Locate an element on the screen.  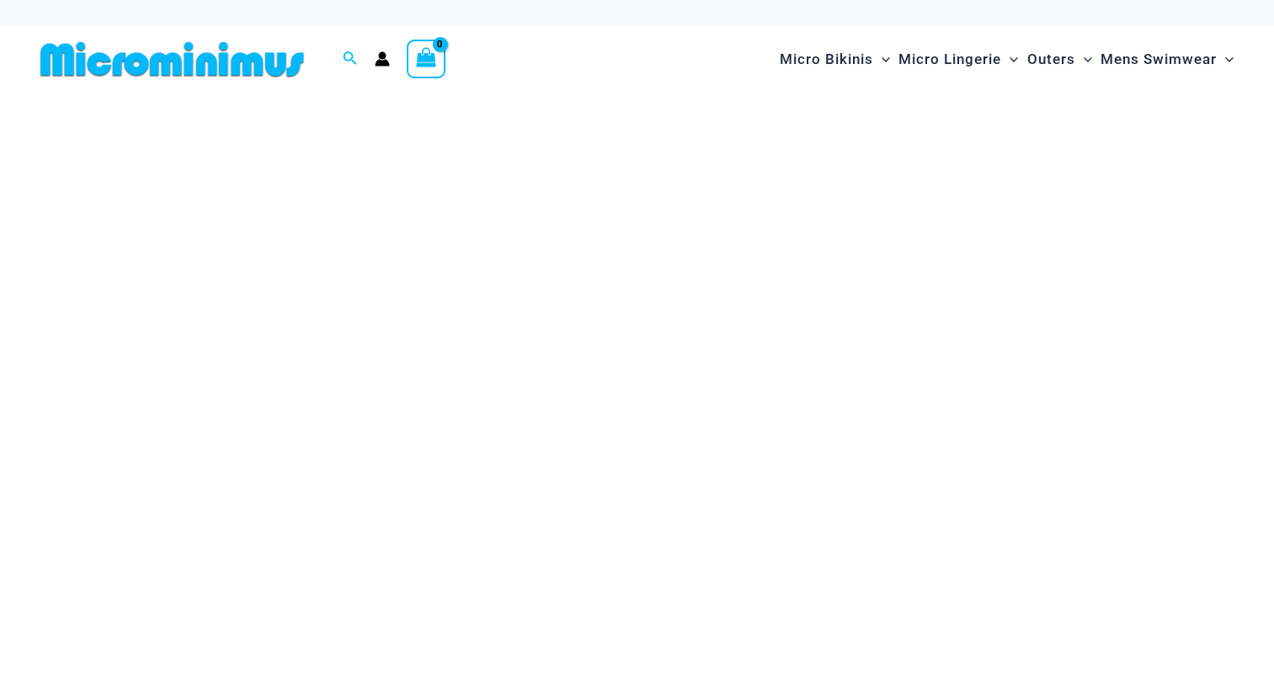
a: Search icon link is located at coordinates (350, 59).